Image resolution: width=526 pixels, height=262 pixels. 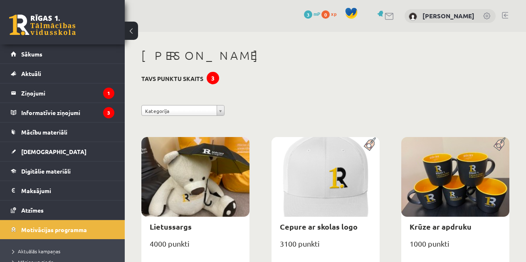 I want to click on span: Digitālie materiāli, so click(x=46, y=171).